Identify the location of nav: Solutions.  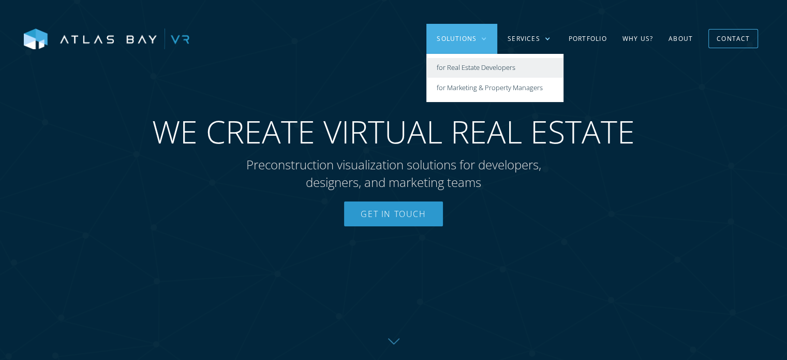
(495, 78).